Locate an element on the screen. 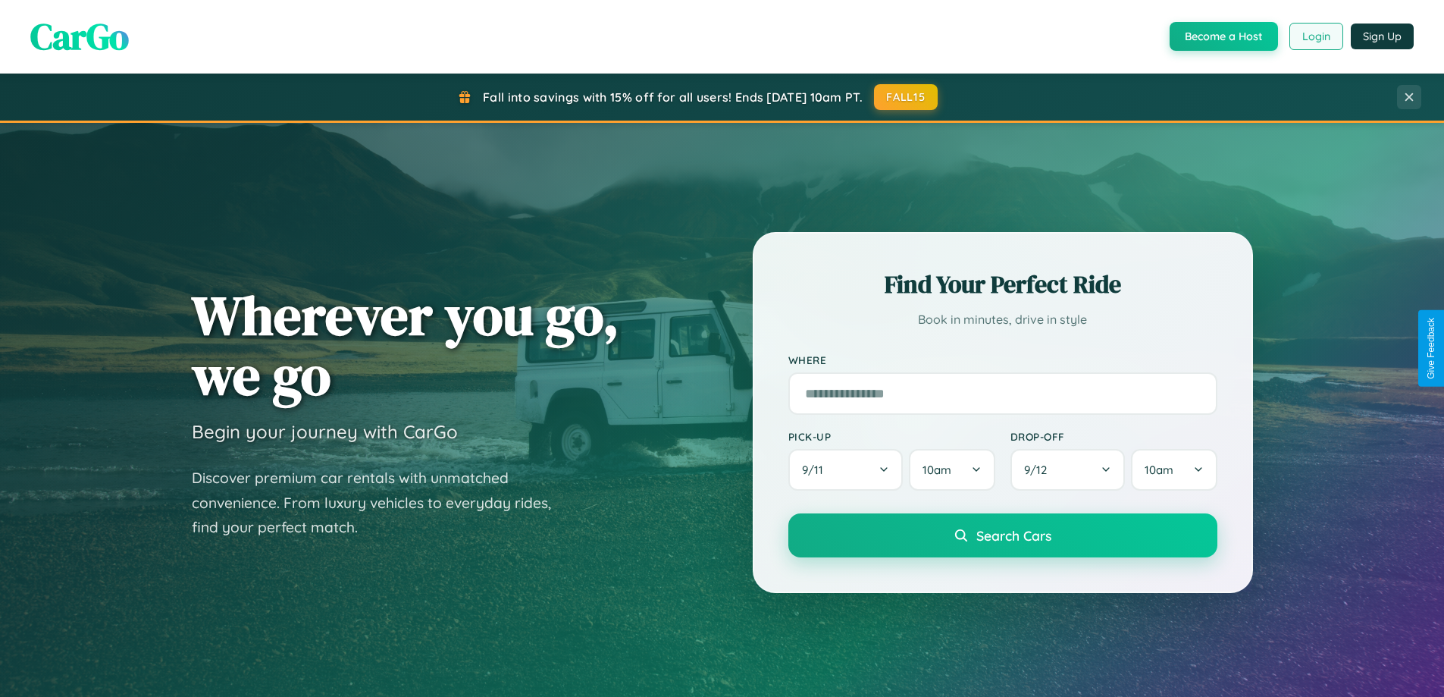 The image size is (1444, 697). button: Login is located at coordinates (1316, 36).